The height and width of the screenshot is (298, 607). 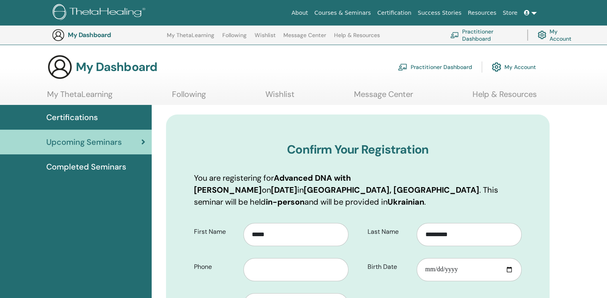 What do you see at coordinates (357, 150) in the screenshot?
I see `h3: Confirm Your Registration` at bounding box center [357, 150].